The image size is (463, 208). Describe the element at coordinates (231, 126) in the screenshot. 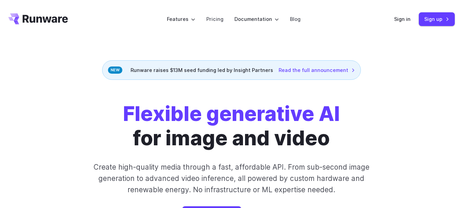

I see `h1: for image and video` at that location.